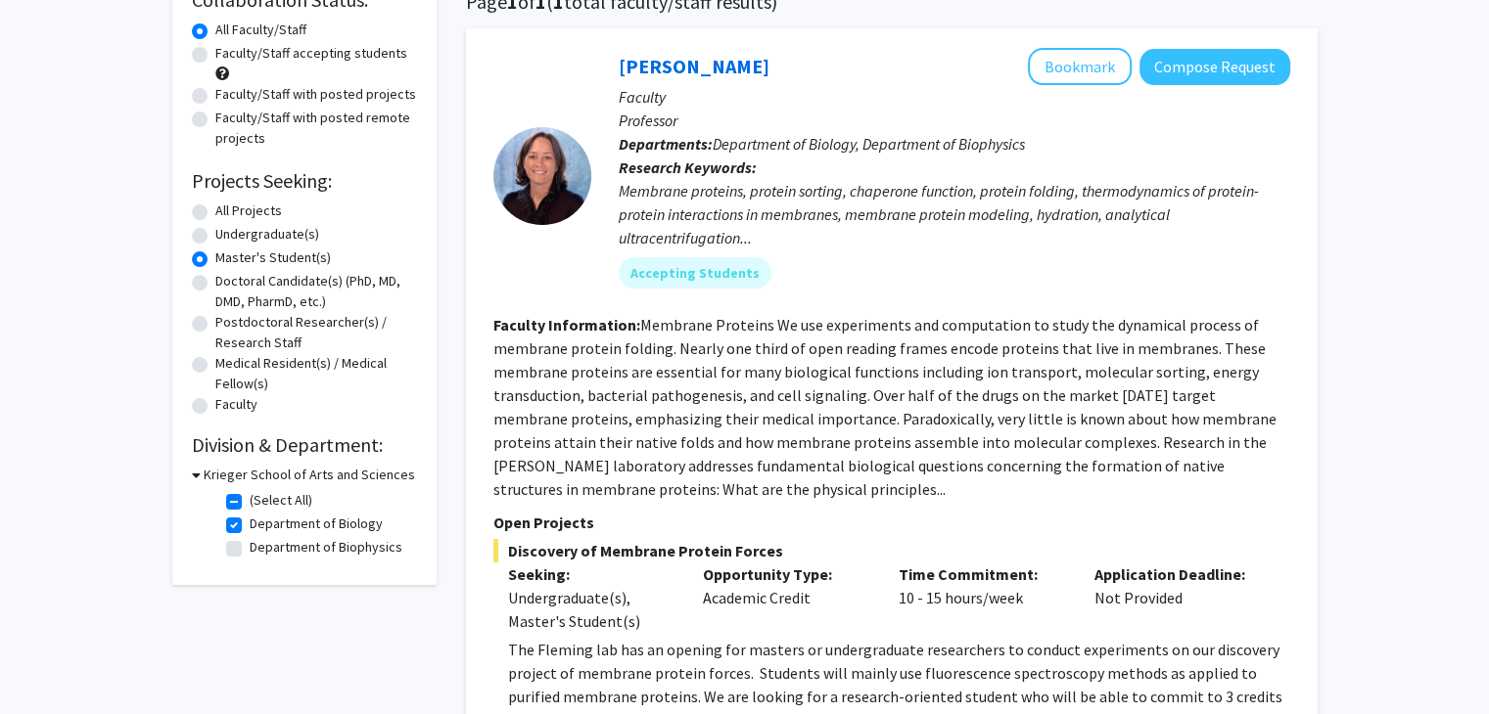  Describe the element at coordinates (316, 292) in the screenshot. I see `label: Doctoral Candidate(s) (PhD, MD, DMD, PharmD, etc.)` at that location.